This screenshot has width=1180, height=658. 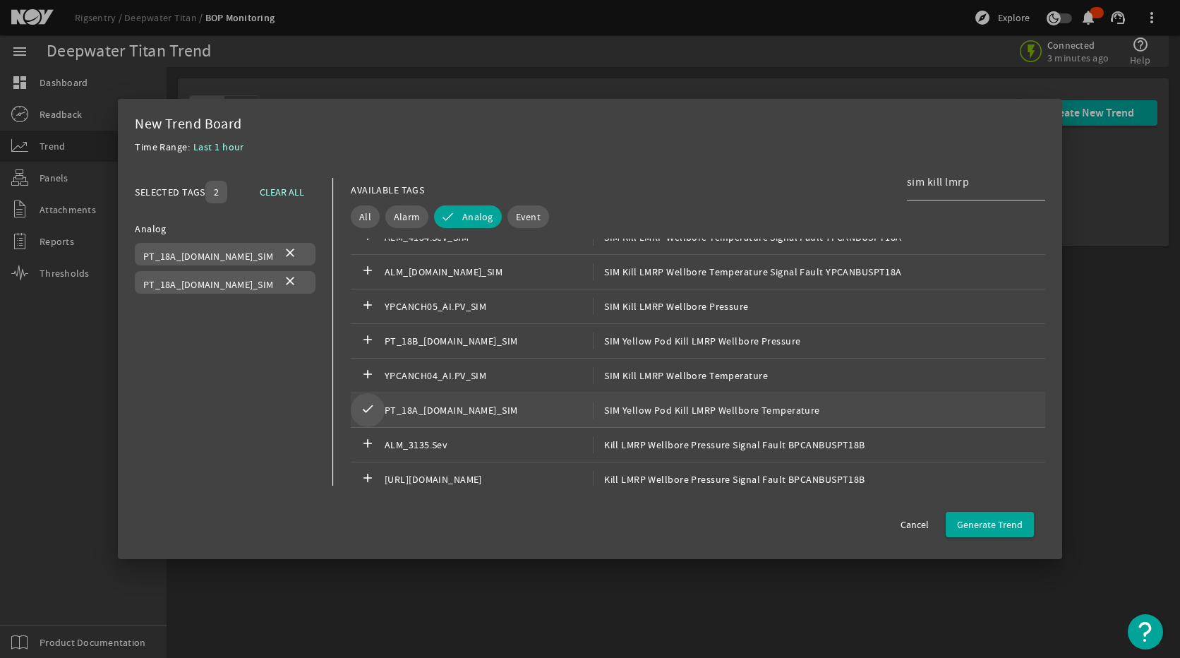 I want to click on mat-icon: check, so click(x=368, y=410).